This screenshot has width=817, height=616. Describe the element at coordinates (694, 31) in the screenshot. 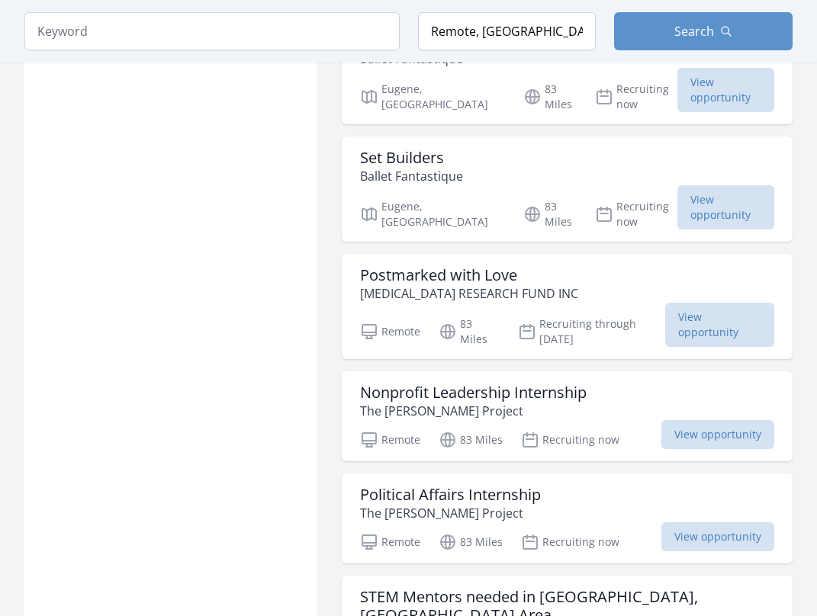

I see `span: Search` at that location.